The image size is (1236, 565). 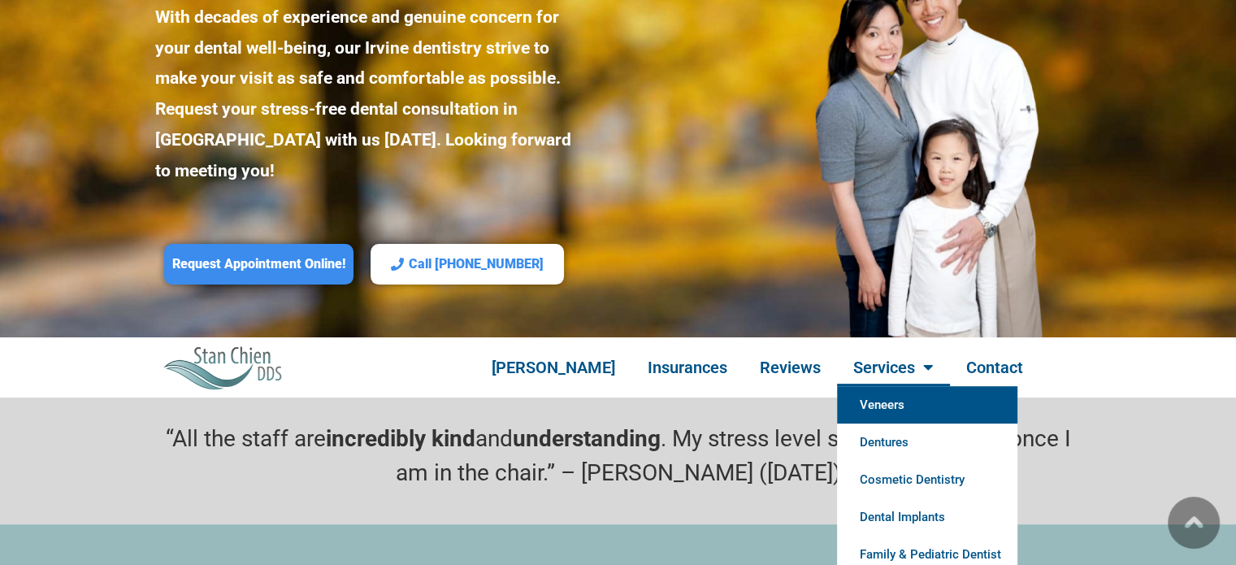 I want to click on strong: incredibly kind, so click(x=401, y=438).